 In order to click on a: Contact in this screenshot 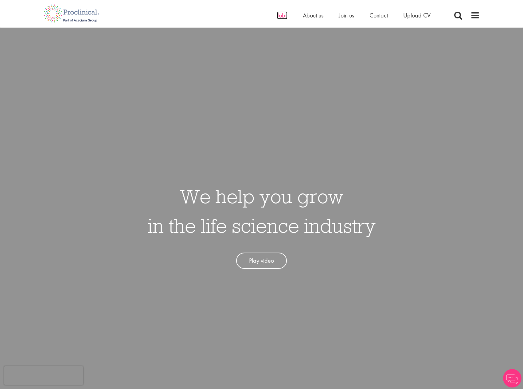, I will do `click(378, 15)`.